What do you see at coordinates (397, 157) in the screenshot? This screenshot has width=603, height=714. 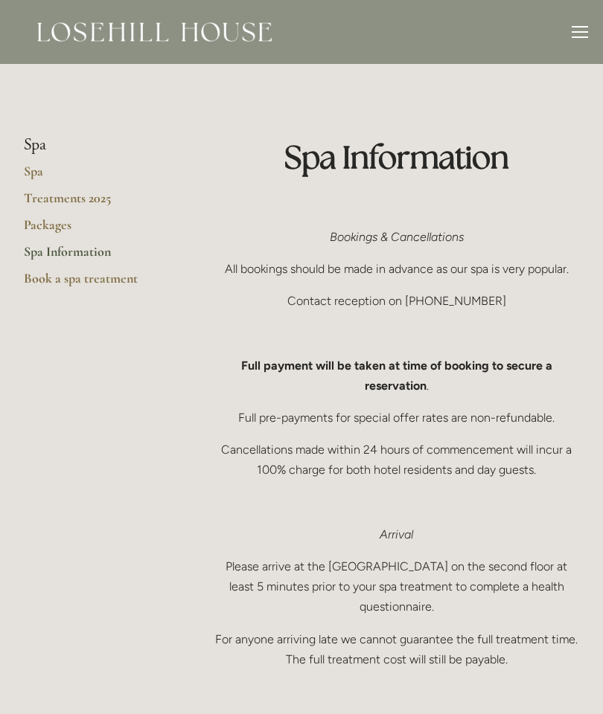 I see `strong: Spa Information` at bounding box center [397, 157].